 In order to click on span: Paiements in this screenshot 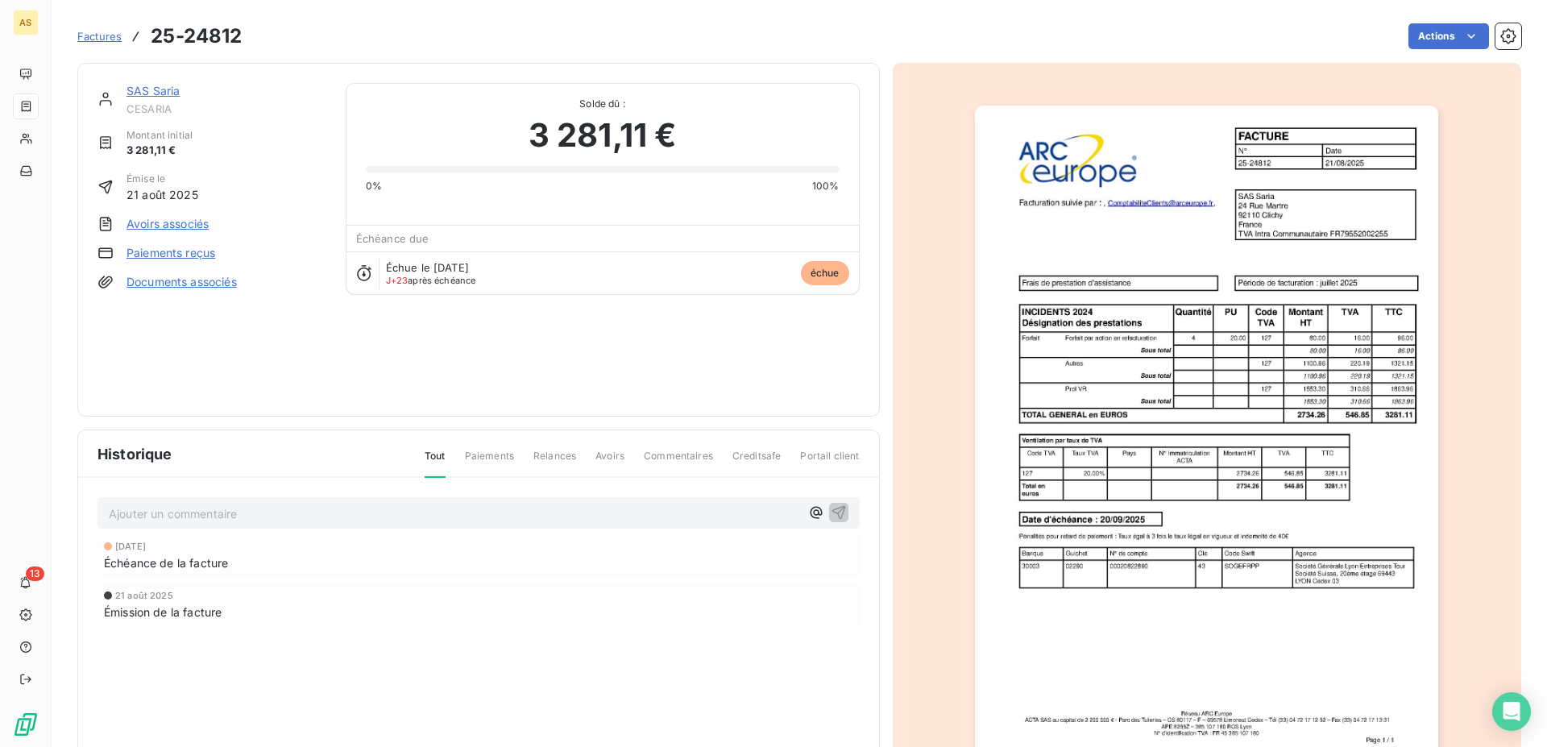, I will do `click(489, 463)`.